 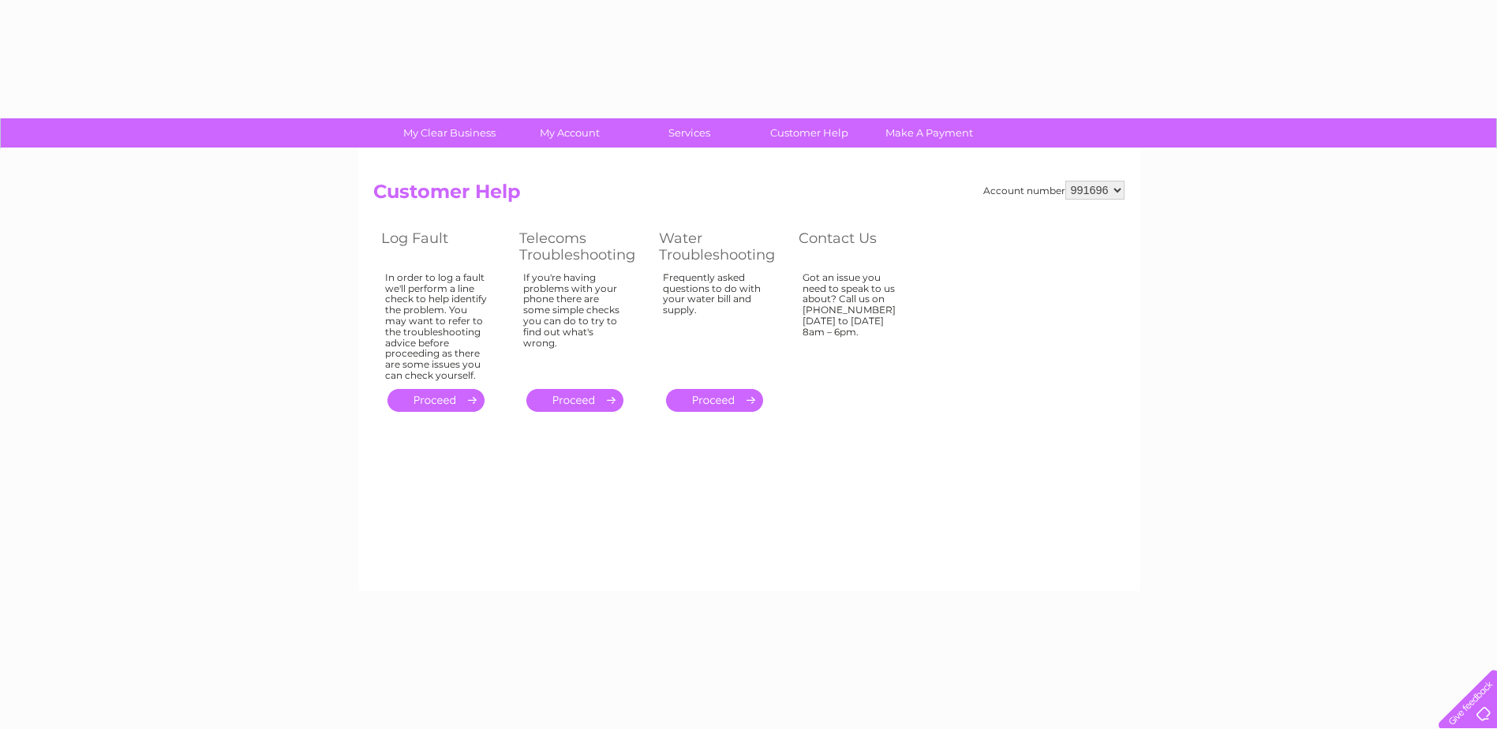 What do you see at coordinates (1053, 190) in the screenshot?
I see `div: Account number` at bounding box center [1053, 190].